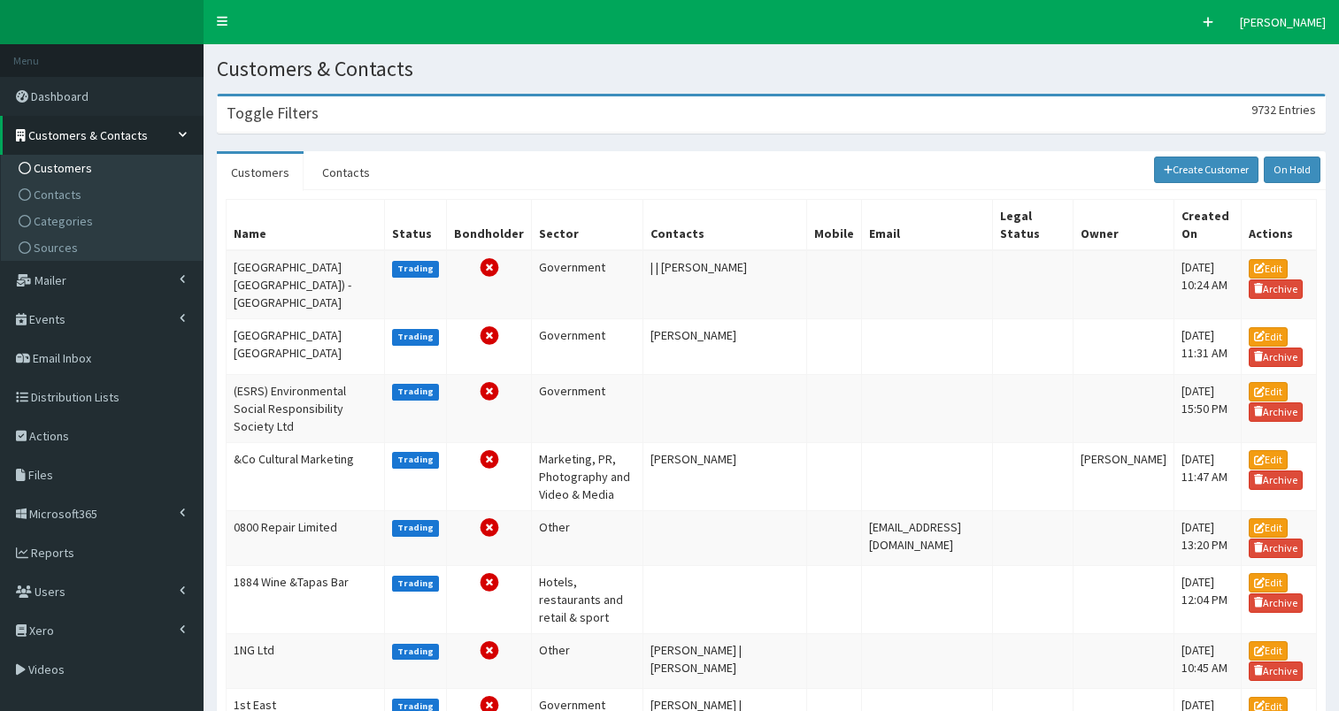 The width and height of the screenshot is (1339, 711). What do you see at coordinates (1123, 226) in the screenshot?
I see `th: Owner` at bounding box center [1123, 226].